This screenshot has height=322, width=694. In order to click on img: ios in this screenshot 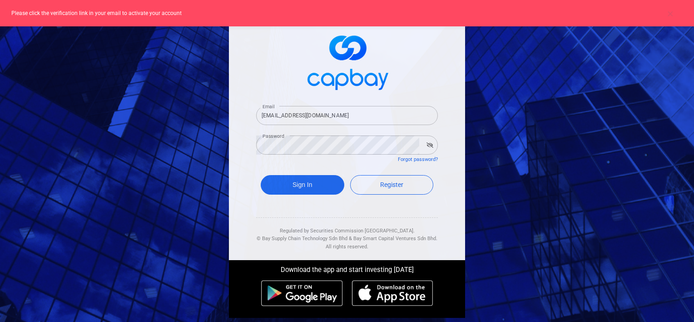, I will do `click(393, 293)`.